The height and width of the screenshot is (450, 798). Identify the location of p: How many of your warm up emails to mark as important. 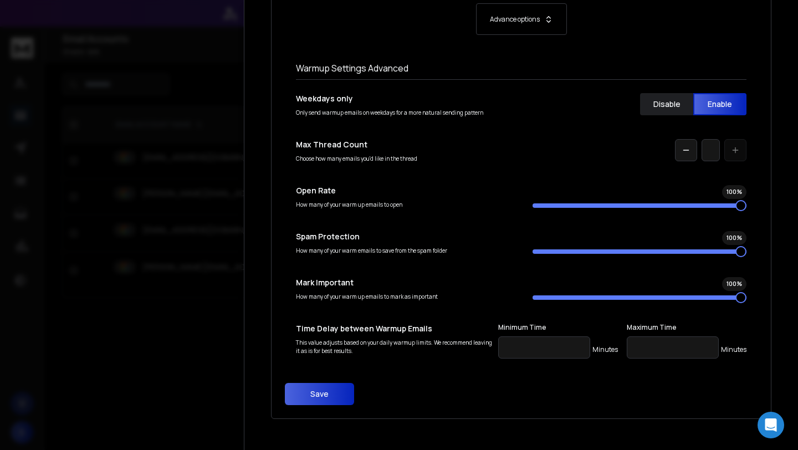
(403, 296).